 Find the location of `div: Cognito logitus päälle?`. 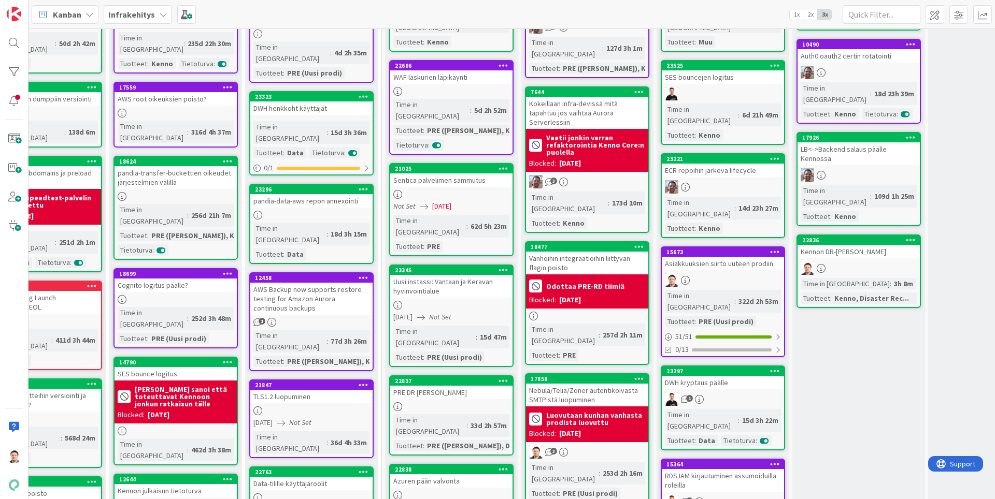

div: Cognito logitus päälle? is located at coordinates (176, 285).